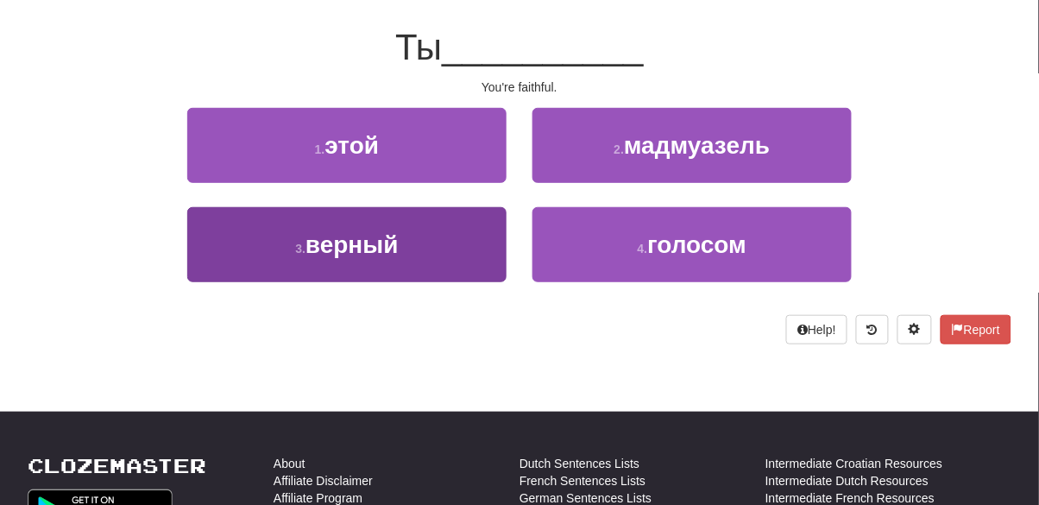  What do you see at coordinates (692, 244) in the screenshot?
I see `button: 4.голосом` at bounding box center [692, 244].